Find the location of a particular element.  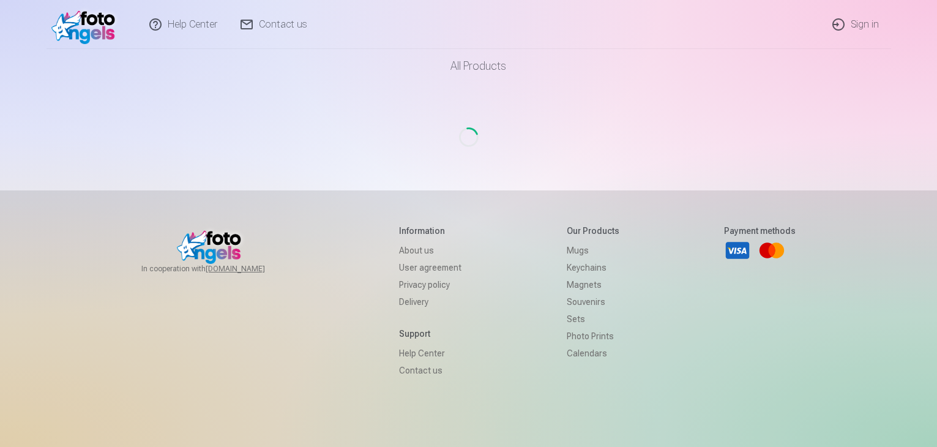

h5: Information is located at coordinates (430, 231).